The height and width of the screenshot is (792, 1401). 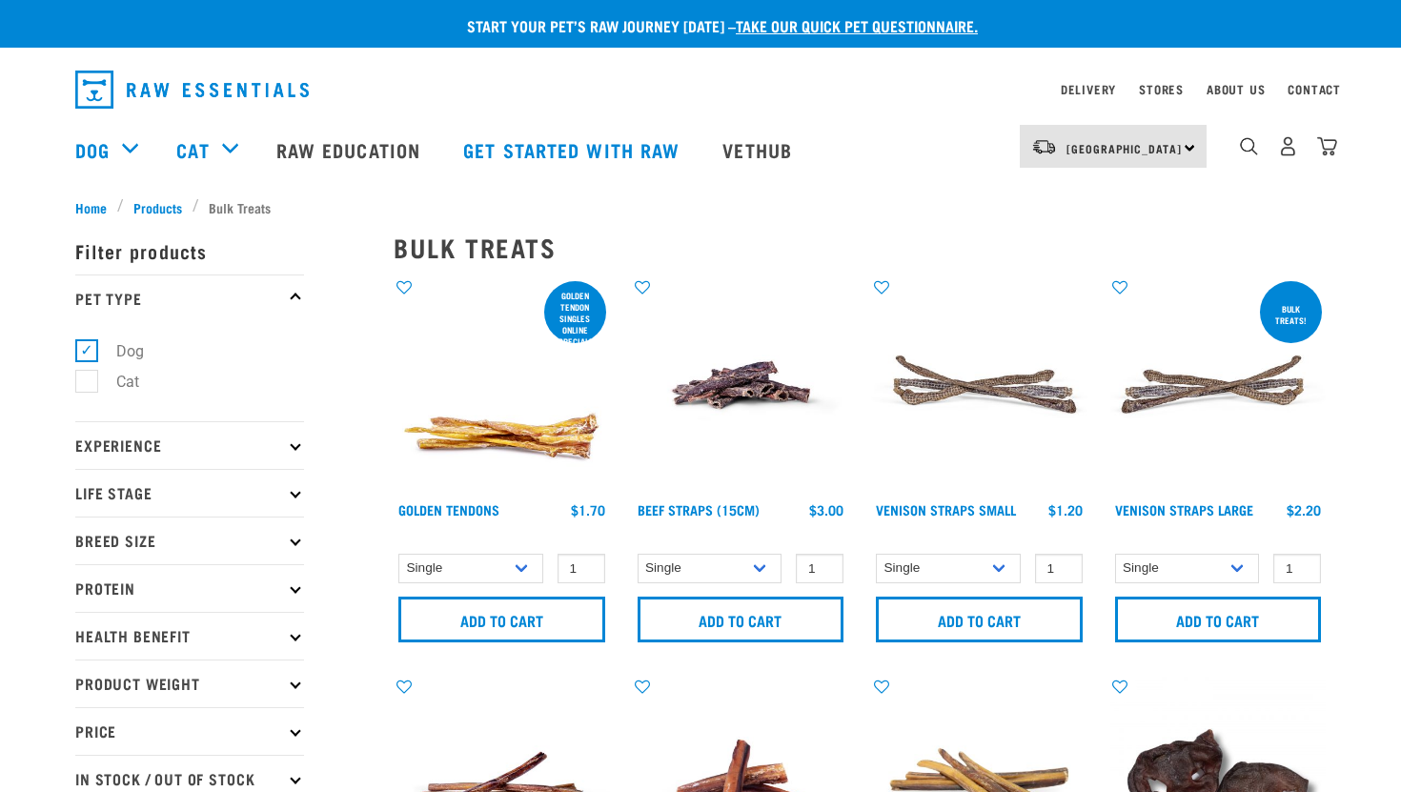 I want to click on a: Raw Education, so click(x=351, y=150).